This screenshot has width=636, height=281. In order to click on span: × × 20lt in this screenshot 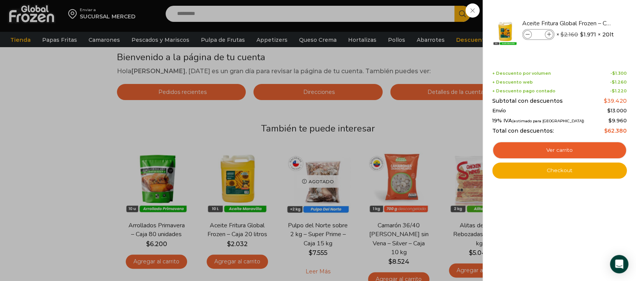, I will do `click(585, 35)`.